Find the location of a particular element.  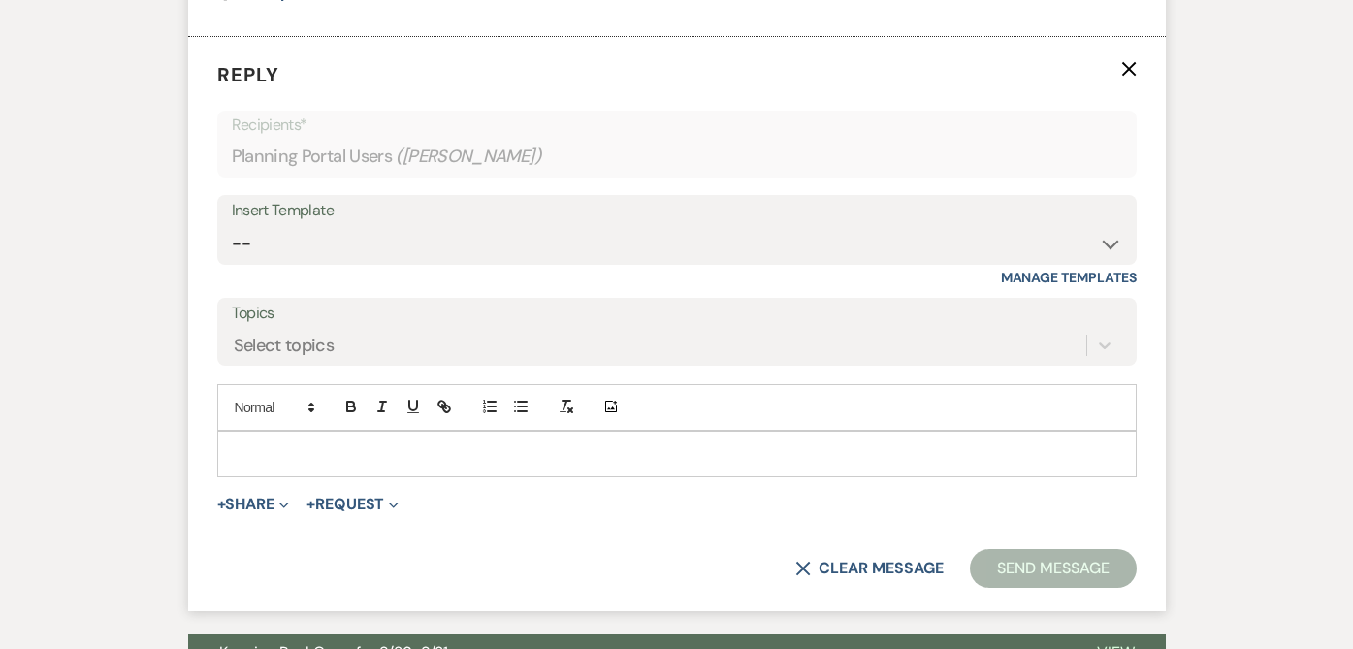

button: Request is located at coordinates (352, 504).